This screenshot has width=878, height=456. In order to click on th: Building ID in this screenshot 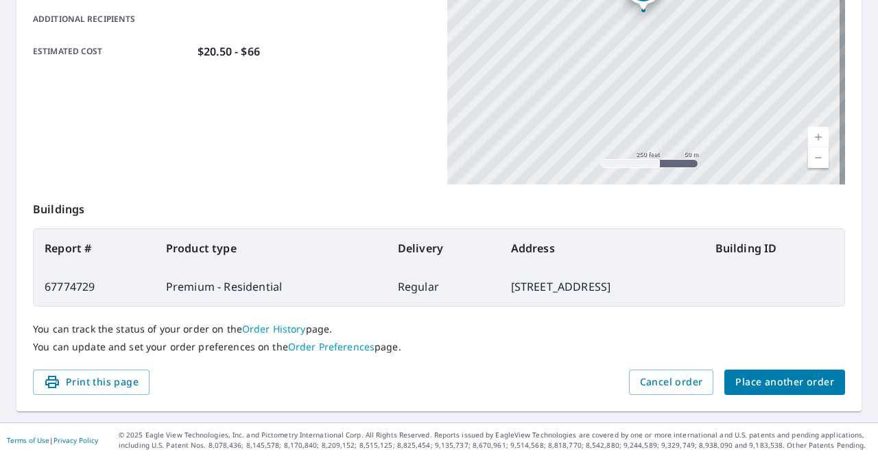, I will do `click(775, 248)`.